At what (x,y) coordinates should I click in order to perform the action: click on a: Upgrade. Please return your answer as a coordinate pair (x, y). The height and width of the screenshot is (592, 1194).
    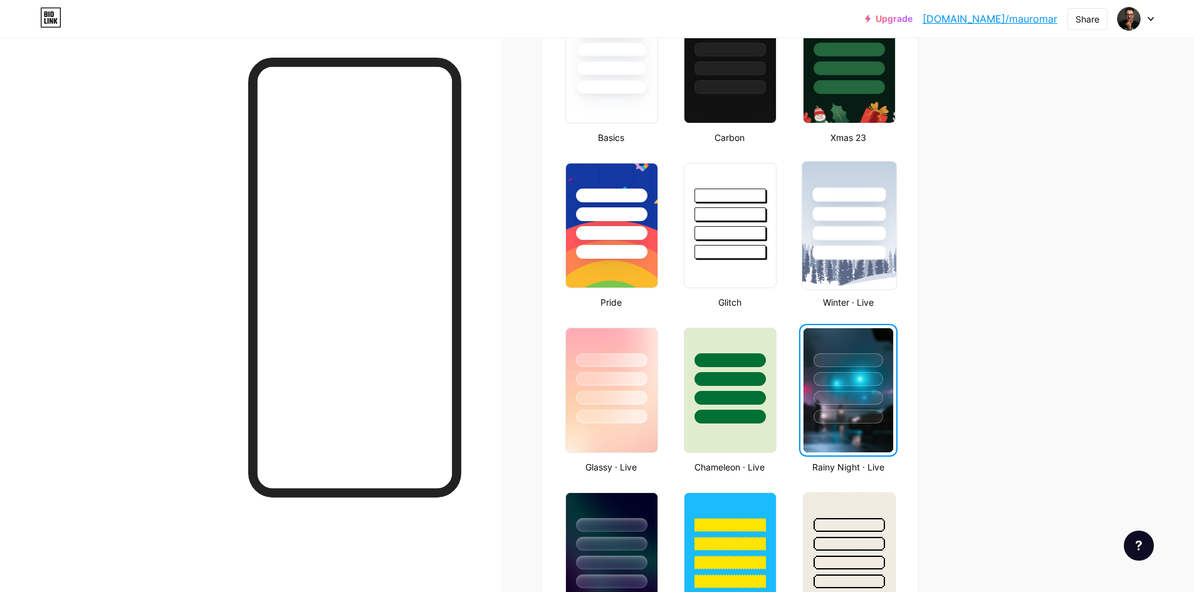
    Looking at the image, I should click on (889, 19).